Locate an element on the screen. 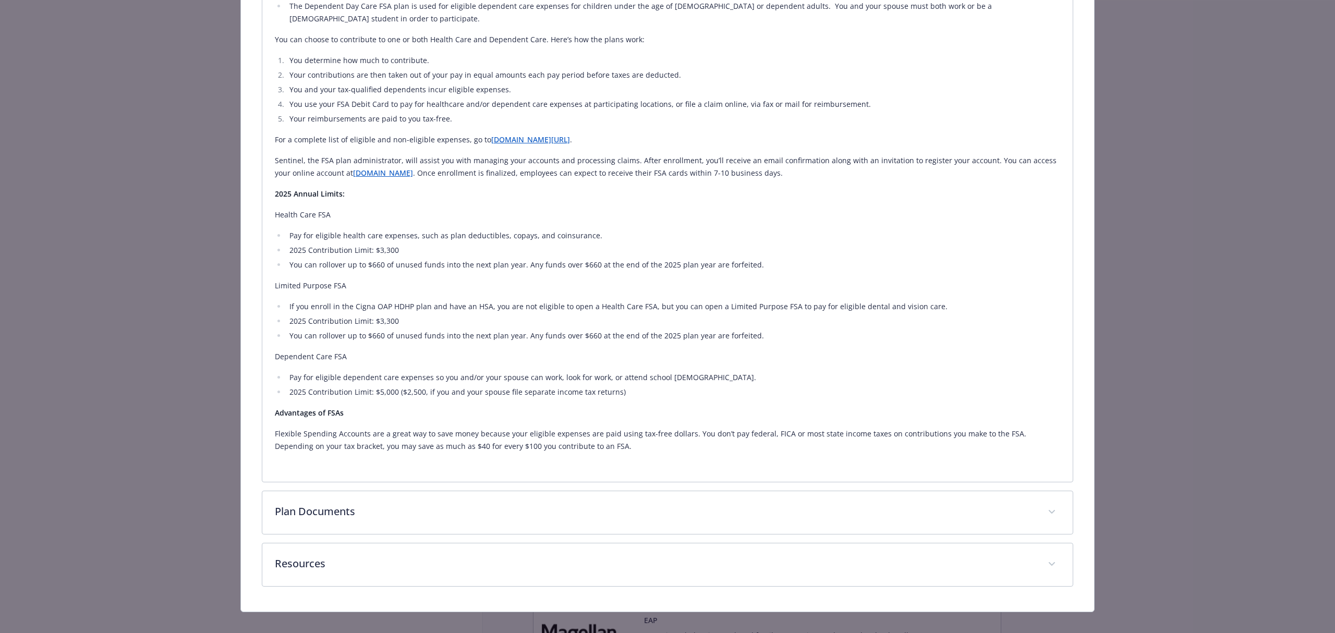 The image size is (1335, 633). p: Sentinel, the FSA plan administrator, will assist you with managing your accounts and processing ... is located at coordinates (668, 167).